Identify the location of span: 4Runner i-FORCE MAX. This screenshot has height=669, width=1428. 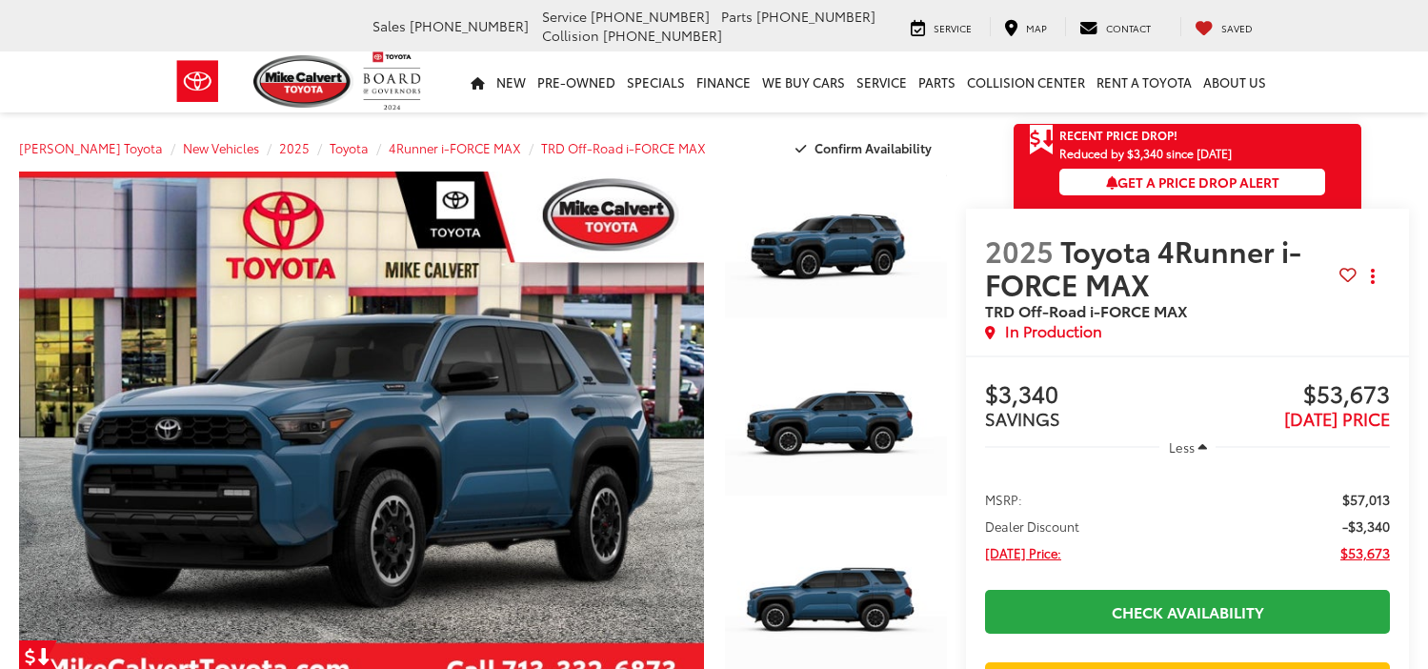
(454, 148).